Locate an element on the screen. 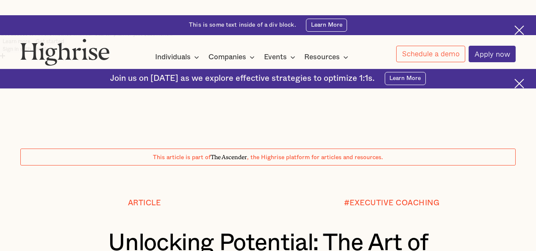  span: This article is part of is located at coordinates (182, 158).